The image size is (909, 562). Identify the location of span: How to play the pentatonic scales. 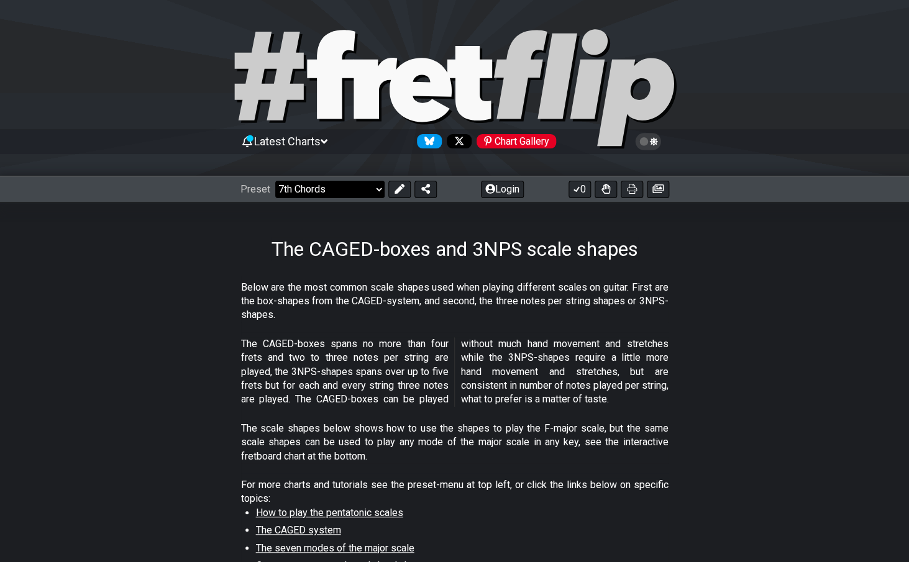
(329, 513).